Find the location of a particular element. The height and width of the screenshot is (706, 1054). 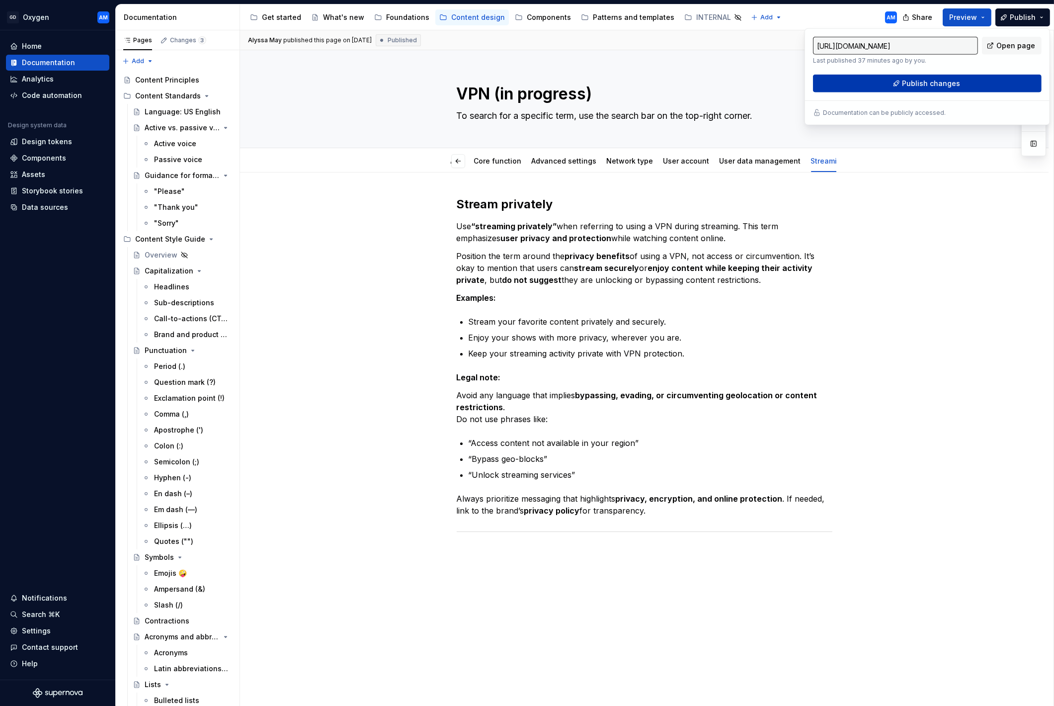

a: Get started is located at coordinates (275, 17).